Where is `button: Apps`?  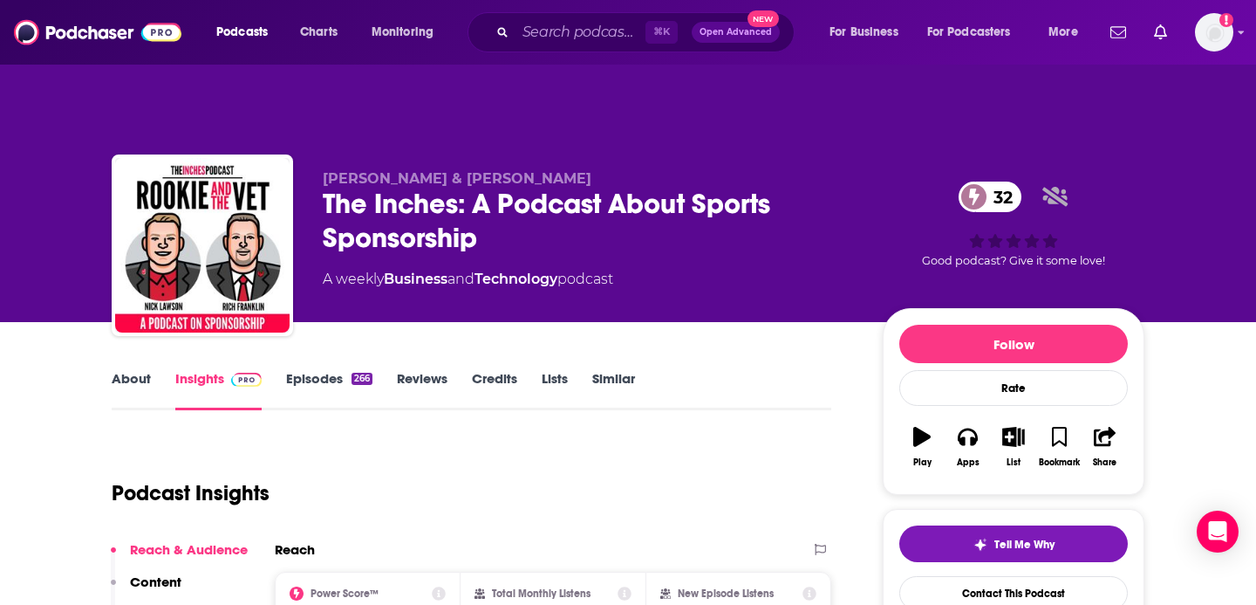 button: Apps is located at coordinates (968, 447).